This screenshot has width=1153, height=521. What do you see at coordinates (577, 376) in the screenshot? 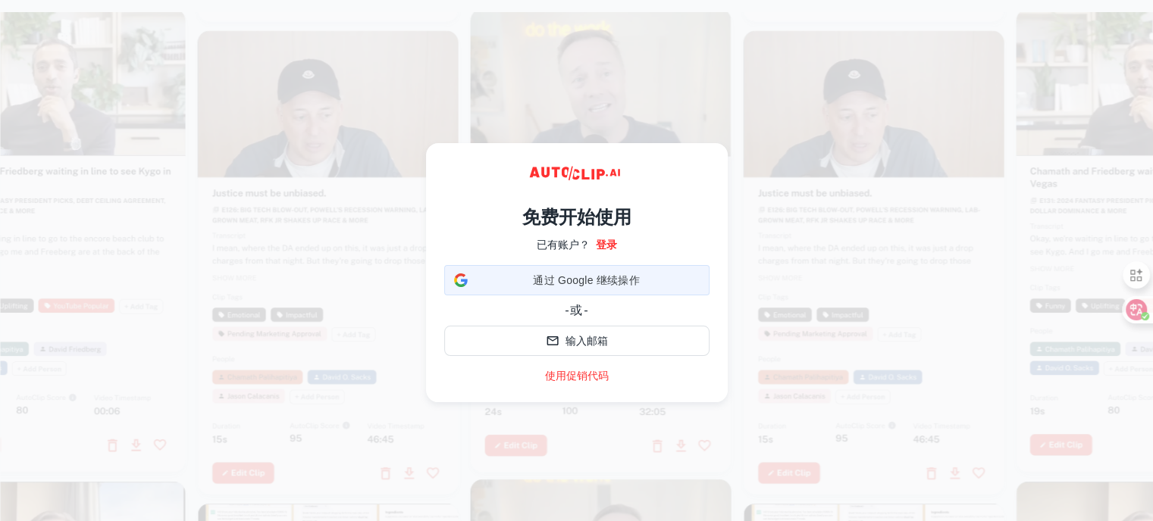
I see `font: 使用促销代码` at bounding box center [577, 376].